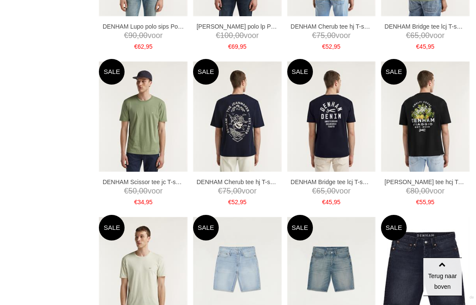 This screenshot has height=305, width=476. What do you see at coordinates (331, 117) in the screenshot?
I see `img: DENHAM Bridge tee lcj T-shirts` at bounding box center [331, 117].